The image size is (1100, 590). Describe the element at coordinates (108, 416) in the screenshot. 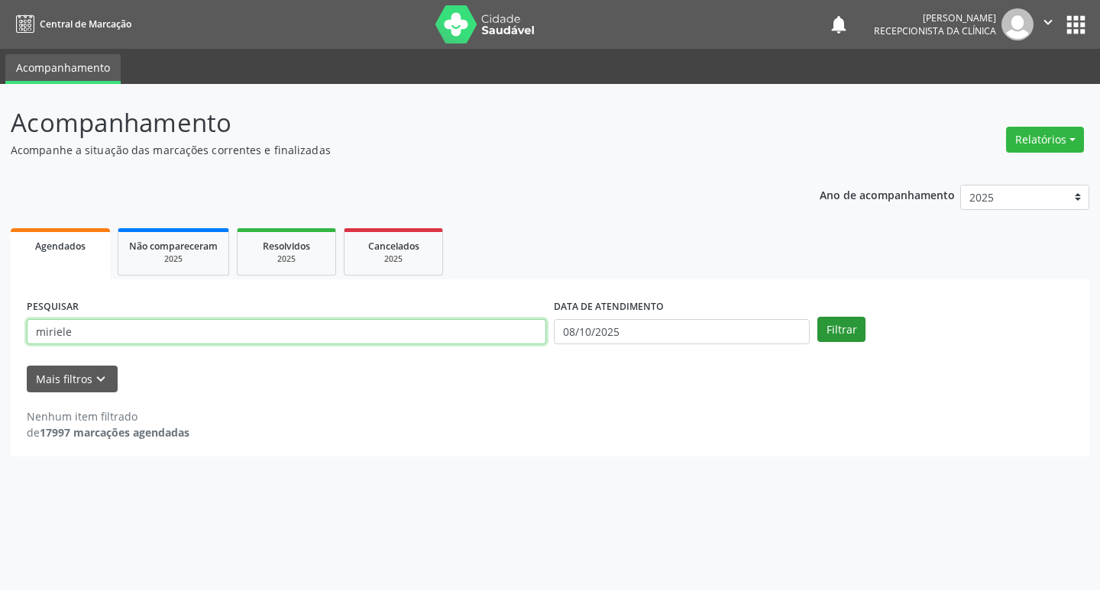

I see `div: Nenhum item filtrado` at that location.